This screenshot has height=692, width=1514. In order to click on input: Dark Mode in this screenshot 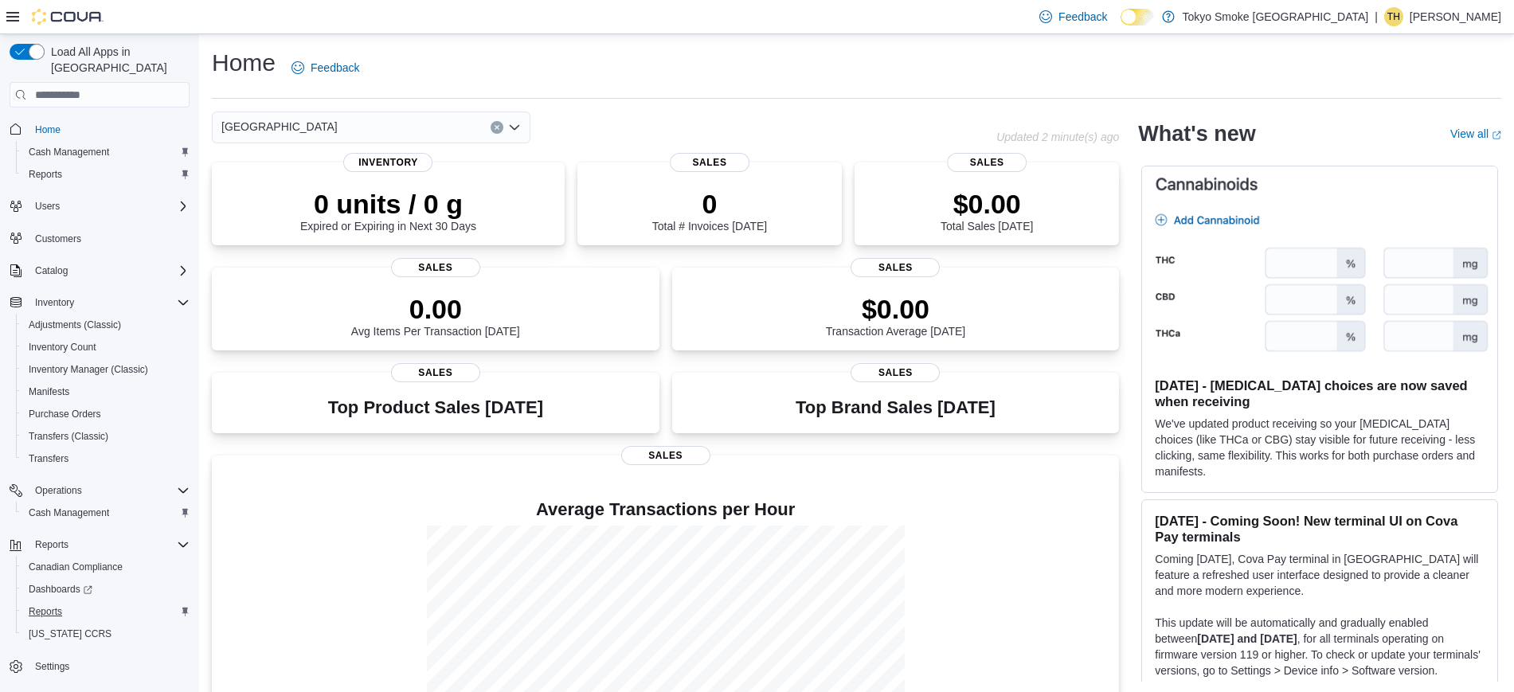, I will do `click(1137, 17)`.